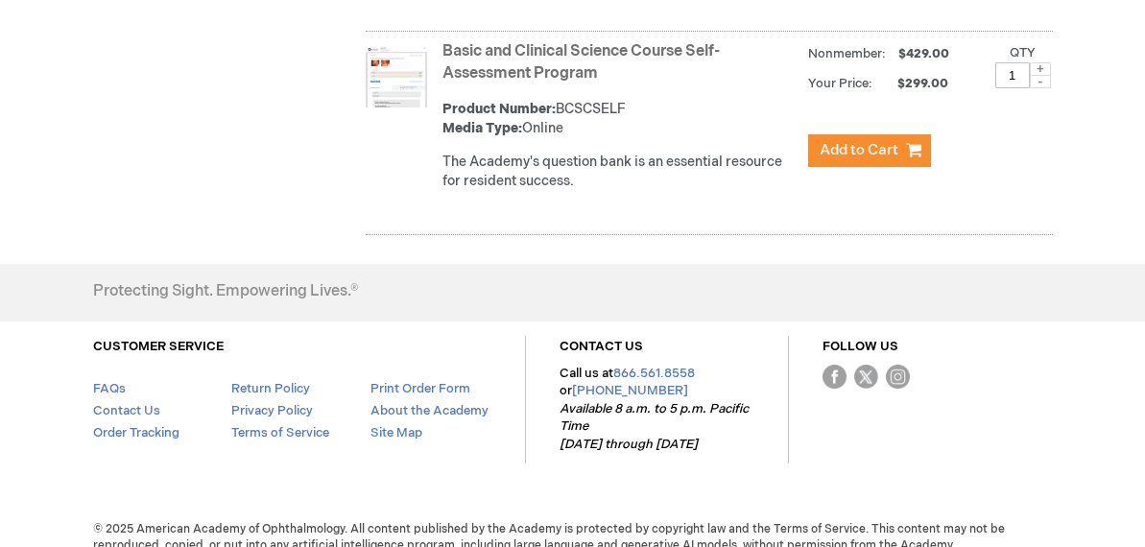 Image resolution: width=1145 pixels, height=547 pixels. What do you see at coordinates (860, 346) in the screenshot?
I see `a: FOLLOW US` at bounding box center [860, 346].